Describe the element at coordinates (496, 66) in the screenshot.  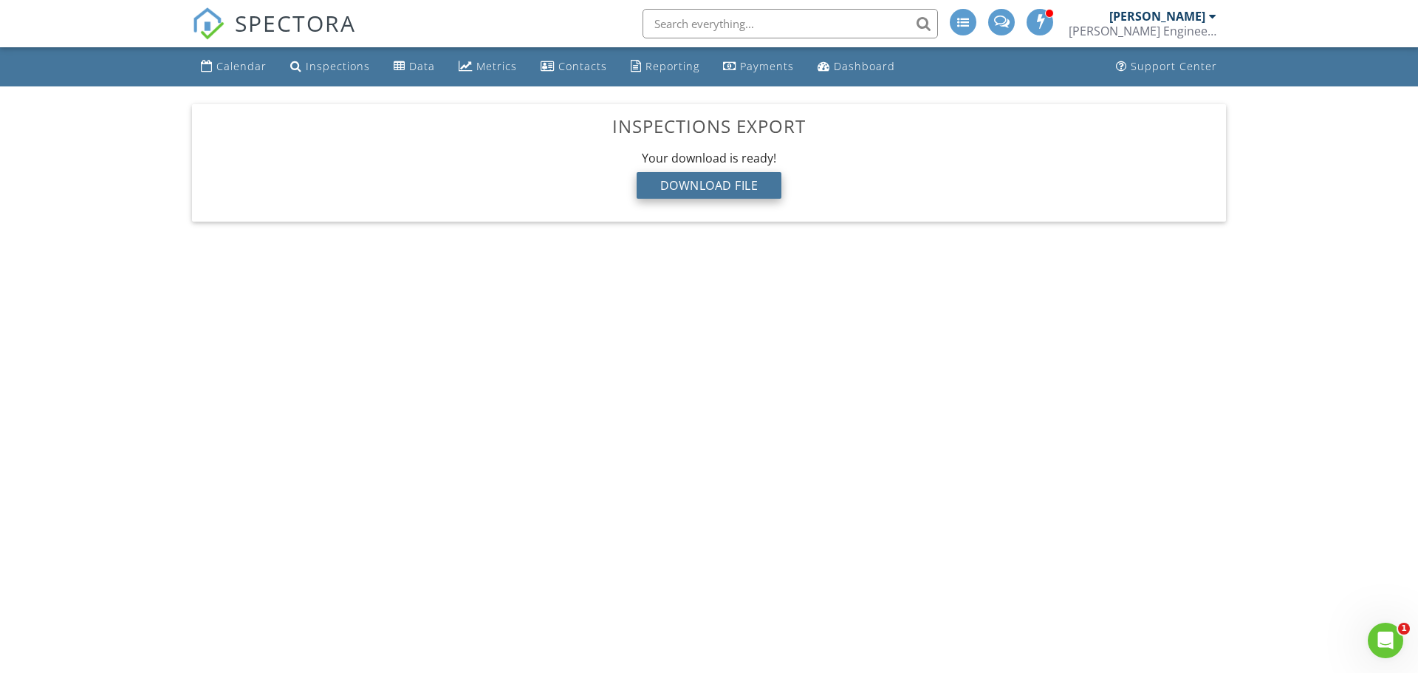
I see `div: Metrics` at that location.